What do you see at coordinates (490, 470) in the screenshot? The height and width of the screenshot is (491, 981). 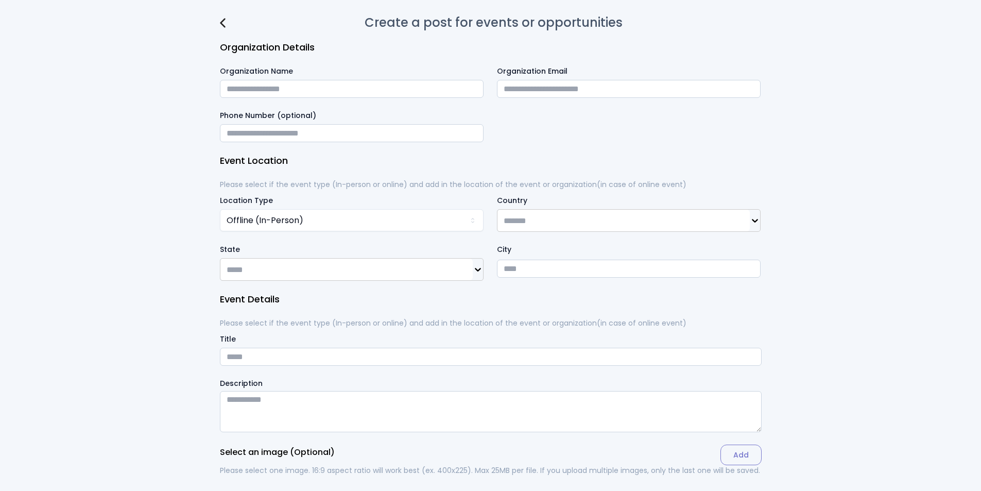 I see `span: Please select one image. 16:9 aspect ratio will work best (ex. 400x225). Max 25MB per file. If yo...` at bounding box center [490, 470].